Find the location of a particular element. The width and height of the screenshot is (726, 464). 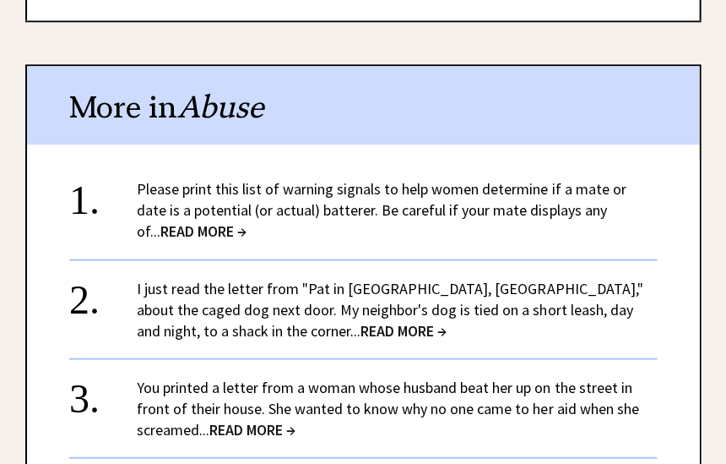

div: More in is located at coordinates (363, 105).